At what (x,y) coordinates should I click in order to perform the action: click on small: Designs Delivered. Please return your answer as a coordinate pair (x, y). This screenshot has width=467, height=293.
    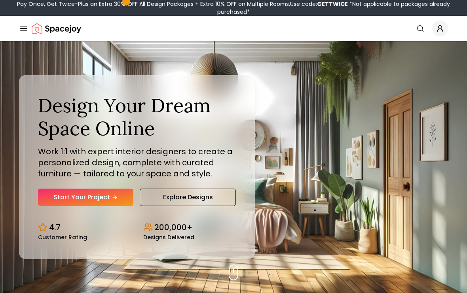
    Looking at the image, I should click on (169, 237).